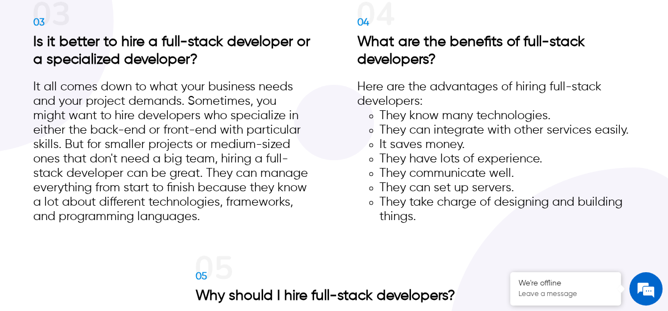  Describe the element at coordinates (172, 51) in the screenshot. I see `h3: Is it better to hire a full-stack developer or a specialized developer?` at that location.